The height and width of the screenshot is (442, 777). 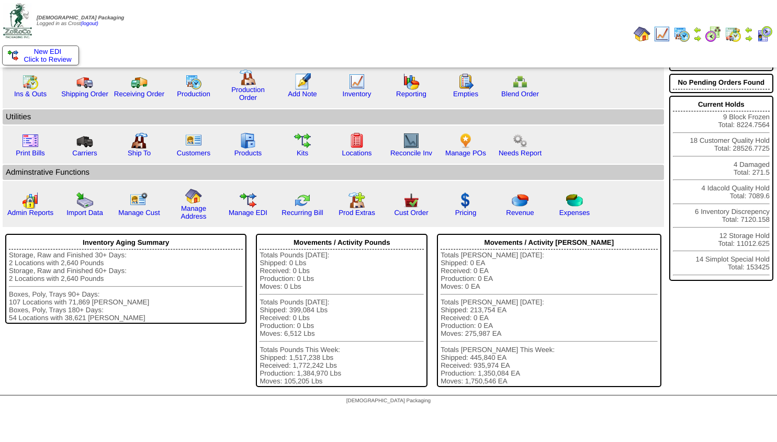 I want to click on a: Production, so click(x=194, y=94).